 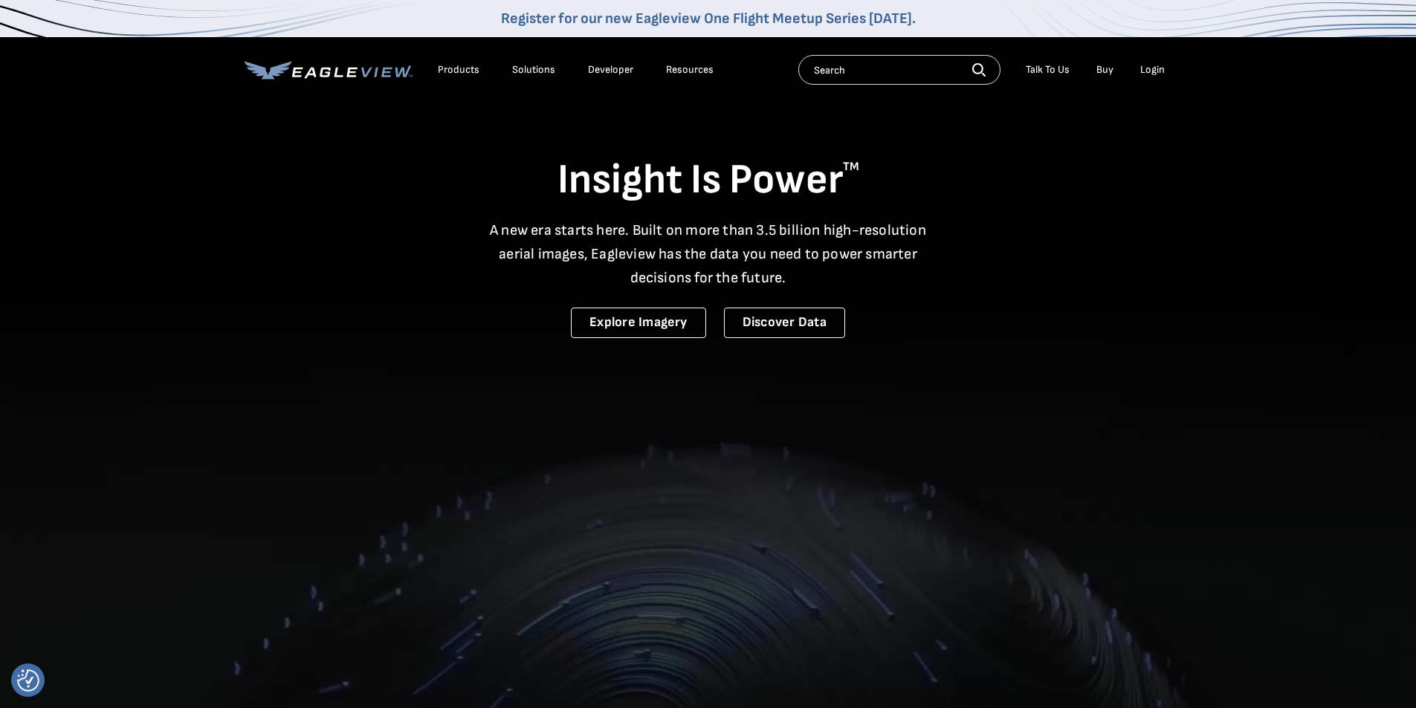 What do you see at coordinates (708, 254) in the screenshot?
I see `p: A new era starts here. Built on more than 3.5 billion high-resolution aerial images, Eagleview ha...` at bounding box center [708, 254].